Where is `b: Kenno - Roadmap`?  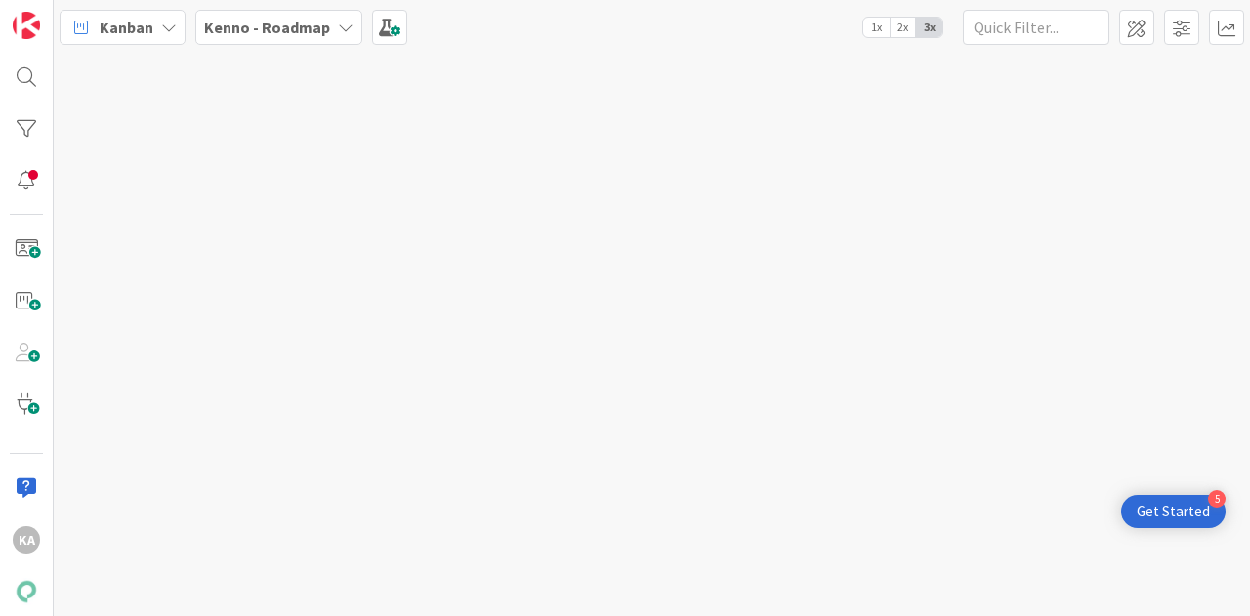 b: Kenno - Roadmap is located at coordinates (267, 27).